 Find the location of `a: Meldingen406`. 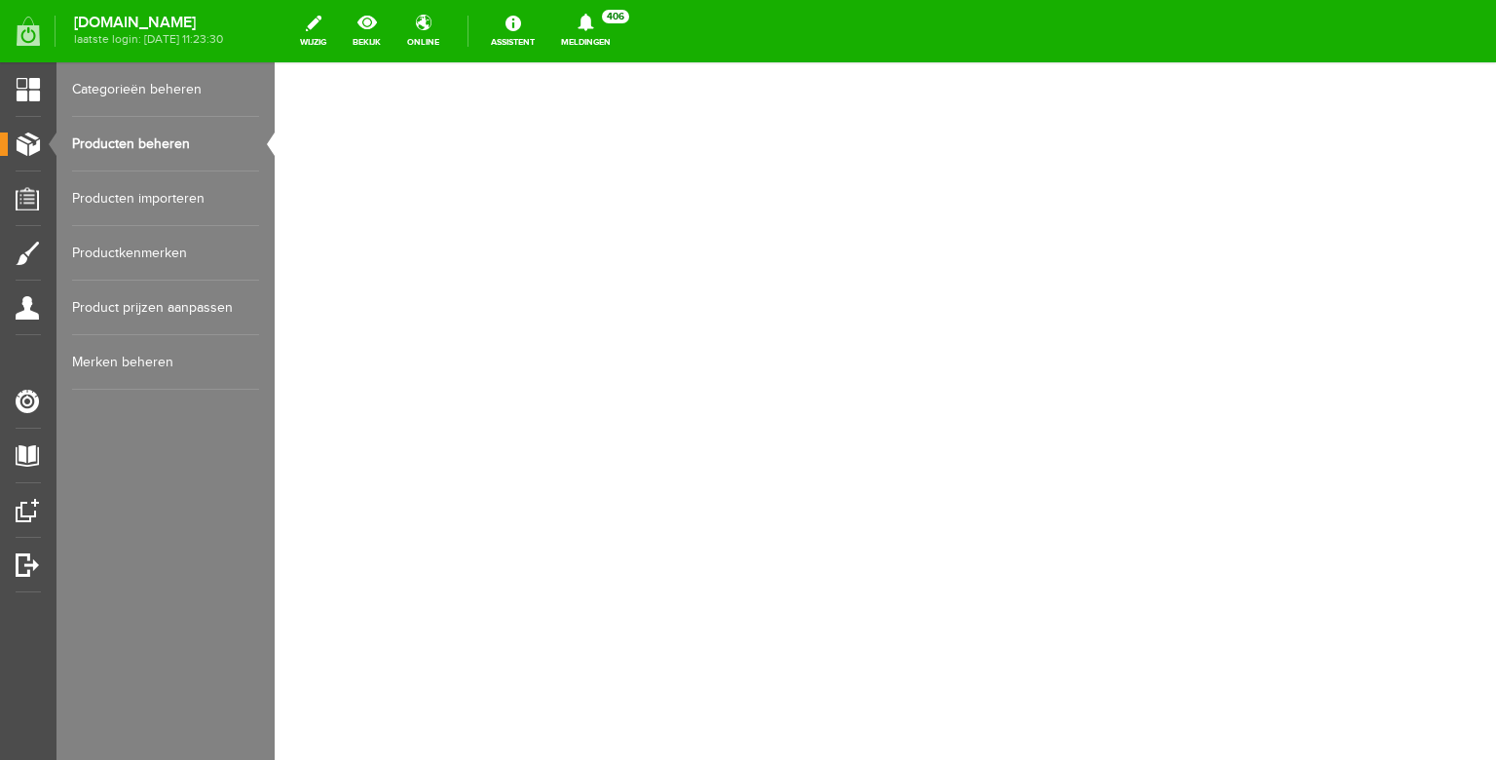

a: Meldingen406 is located at coordinates (586, 31).